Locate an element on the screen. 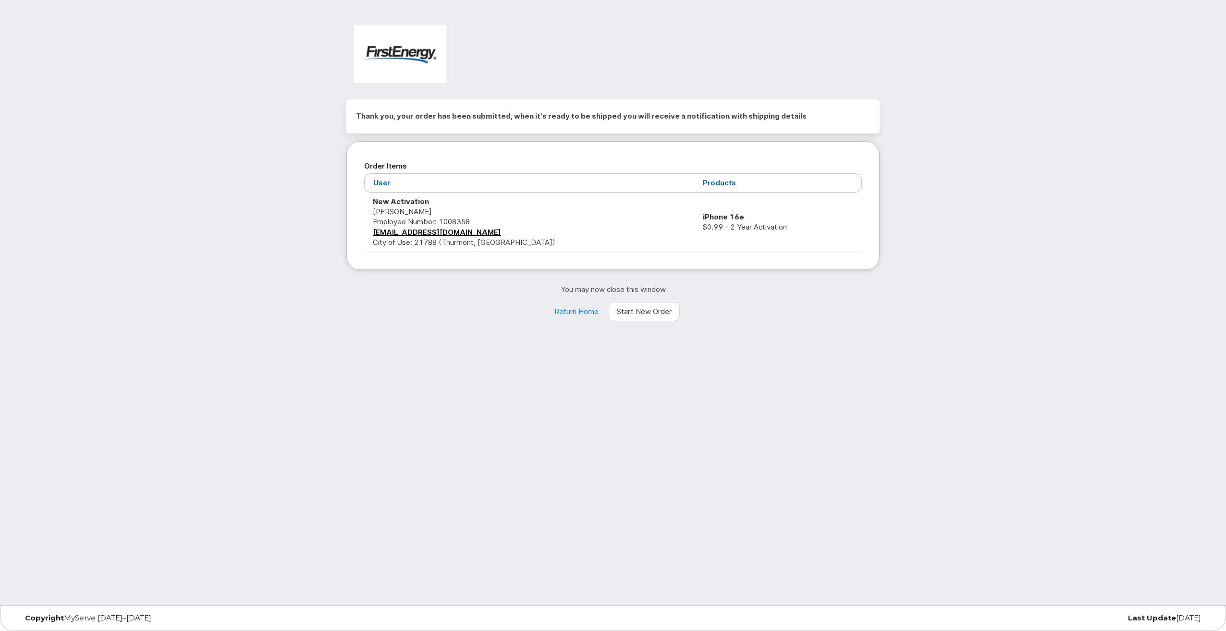 The height and width of the screenshot is (631, 1226). a: Start New Order is located at coordinates (644, 312).